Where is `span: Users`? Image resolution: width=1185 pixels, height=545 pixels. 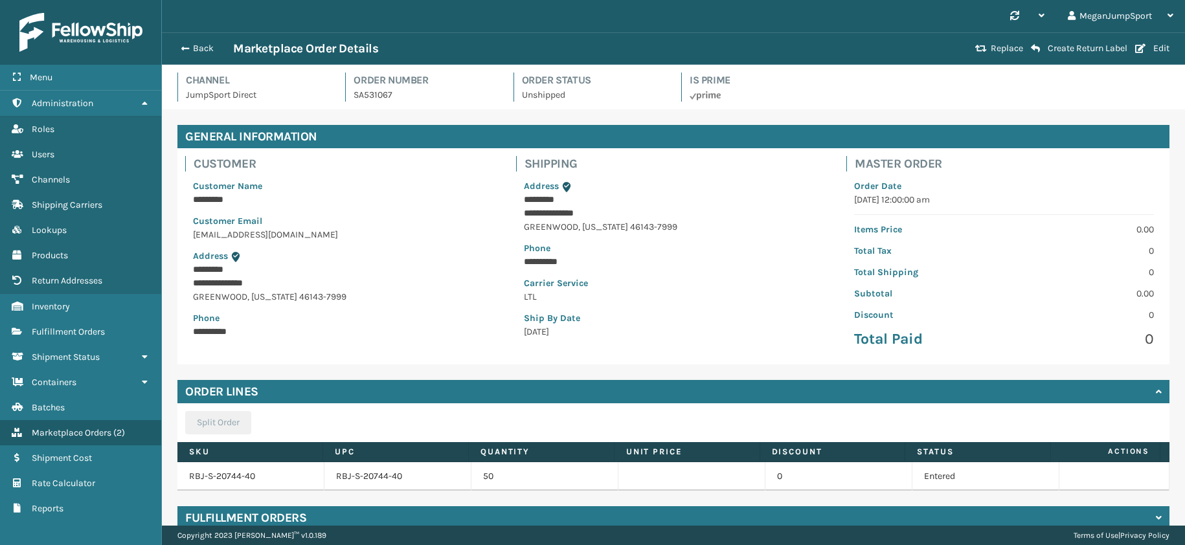
span: Users is located at coordinates (43, 154).